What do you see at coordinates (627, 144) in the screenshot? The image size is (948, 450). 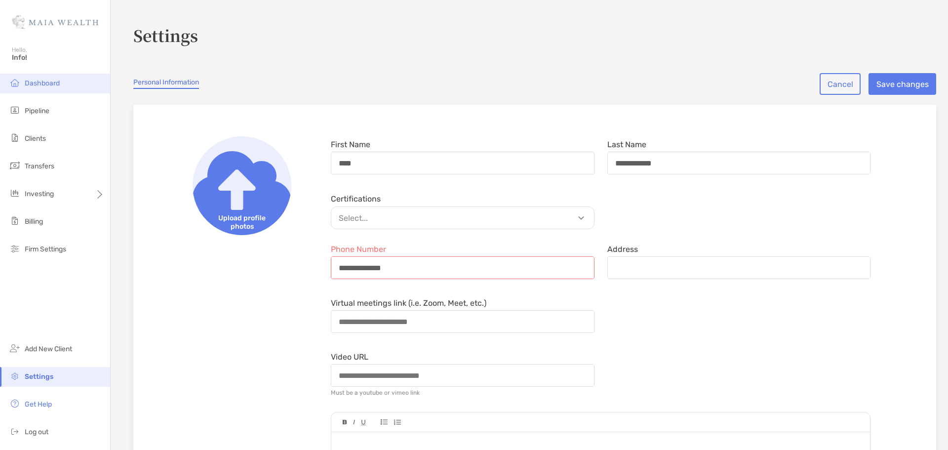 I see `label: Last Name` at bounding box center [627, 144].